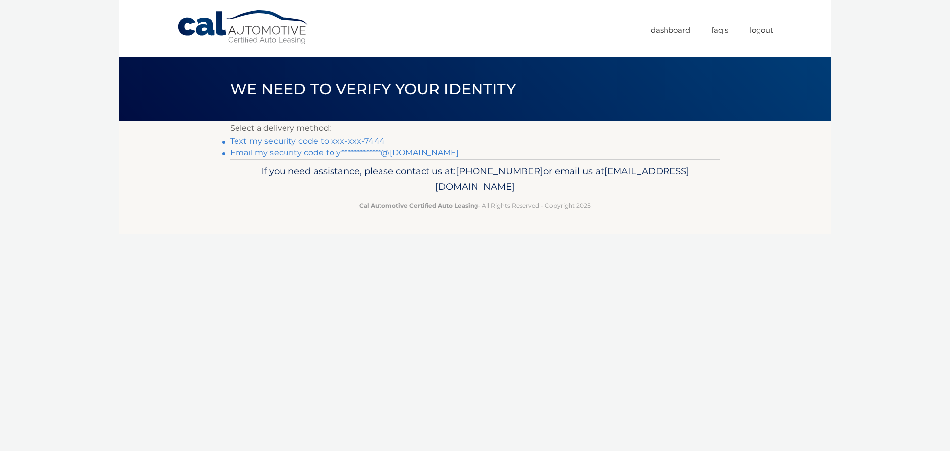 The image size is (950, 451). I want to click on a: FAQ's, so click(720, 30).